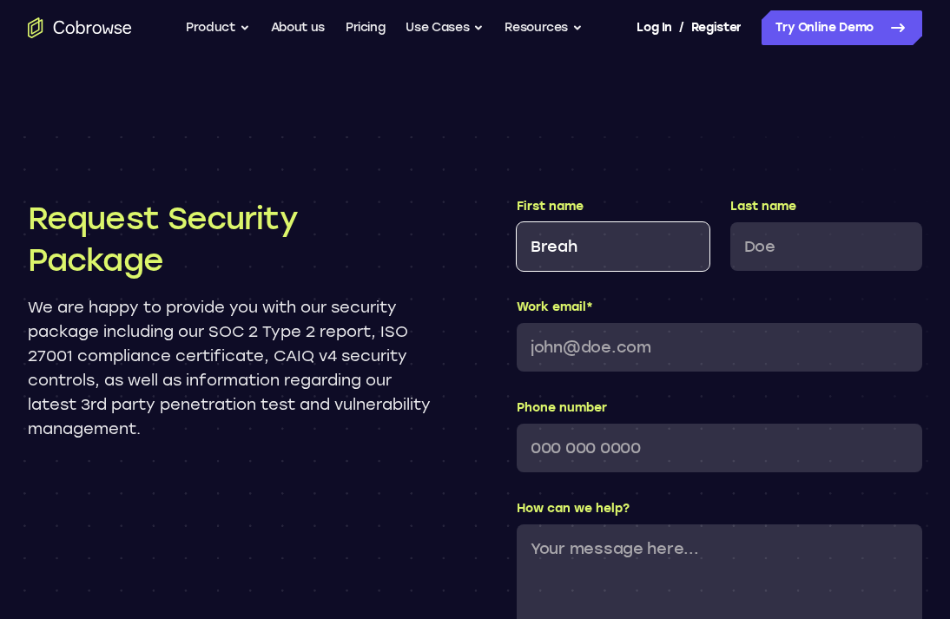  I want to click on input: Doe, so click(827, 247).